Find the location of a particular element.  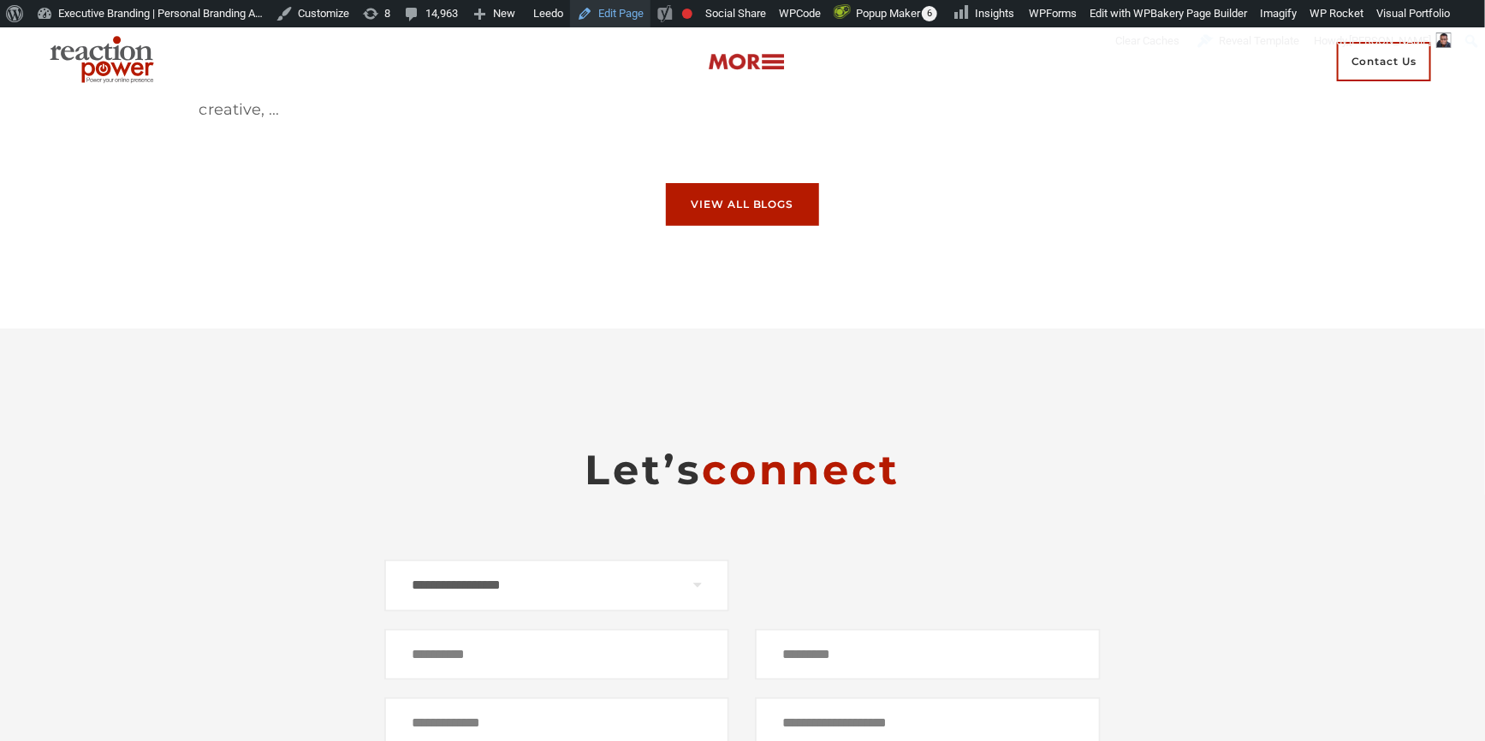

span: Reveal Template is located at coordinates (1259, 41).